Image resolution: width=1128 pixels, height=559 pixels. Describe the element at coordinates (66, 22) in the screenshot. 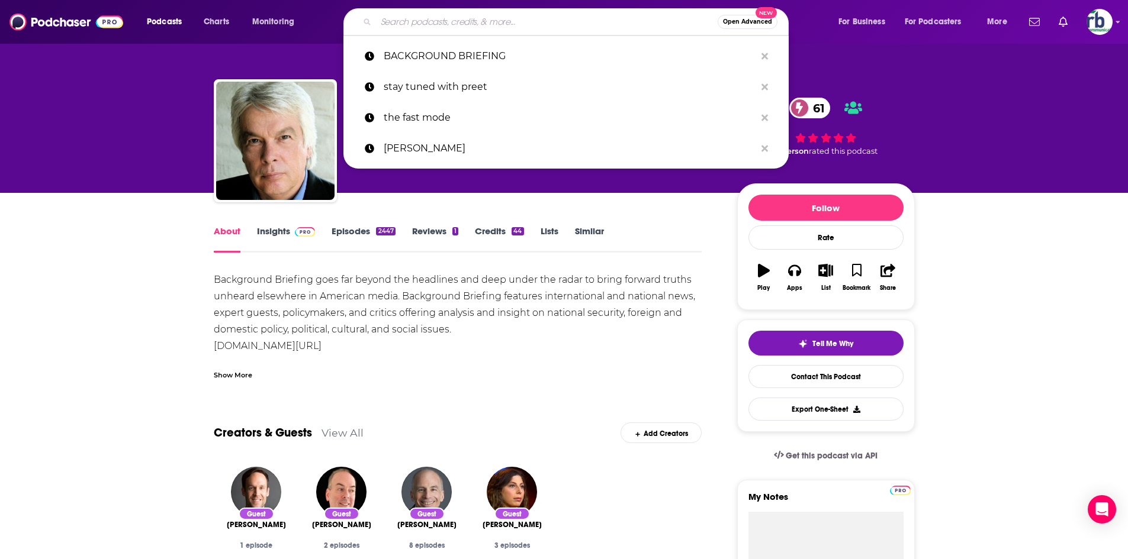

I see `a: Podchaser - Follow, Share and Rate Podcasts` at that location.